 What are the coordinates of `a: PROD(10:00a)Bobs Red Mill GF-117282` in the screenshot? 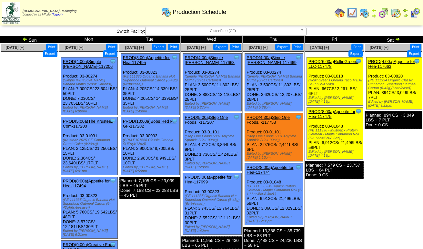 It's located at (150, 124).